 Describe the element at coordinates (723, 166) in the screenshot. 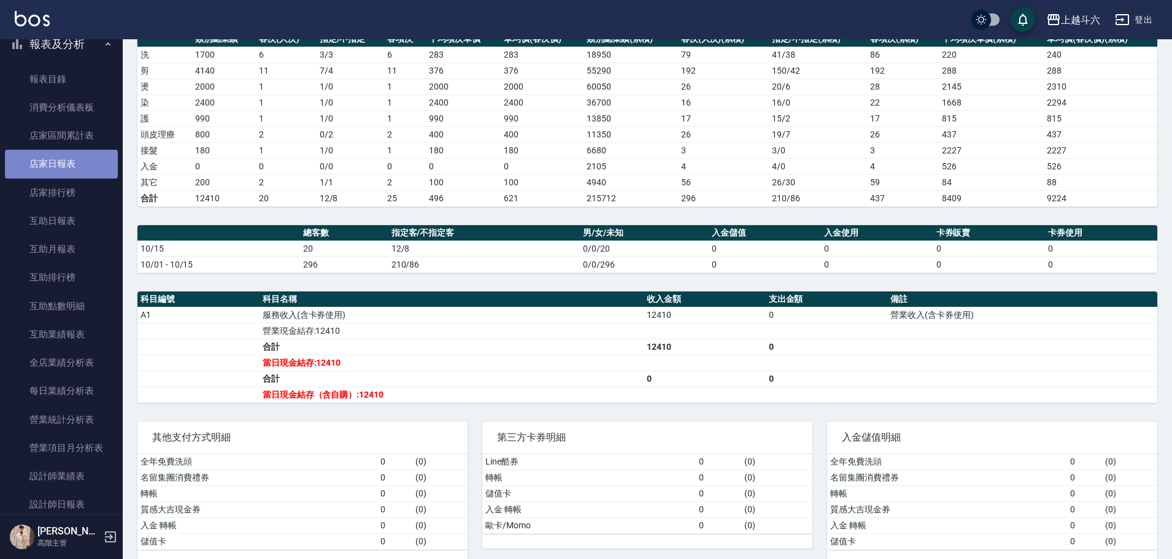

I see `td: 4` at that location.